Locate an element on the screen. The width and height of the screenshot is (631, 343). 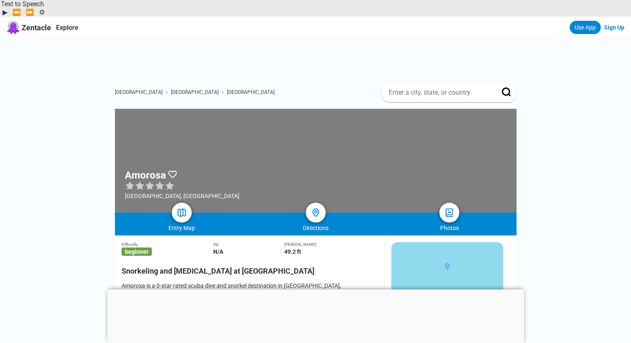
a: Use App is located at coordinates (585, 27).